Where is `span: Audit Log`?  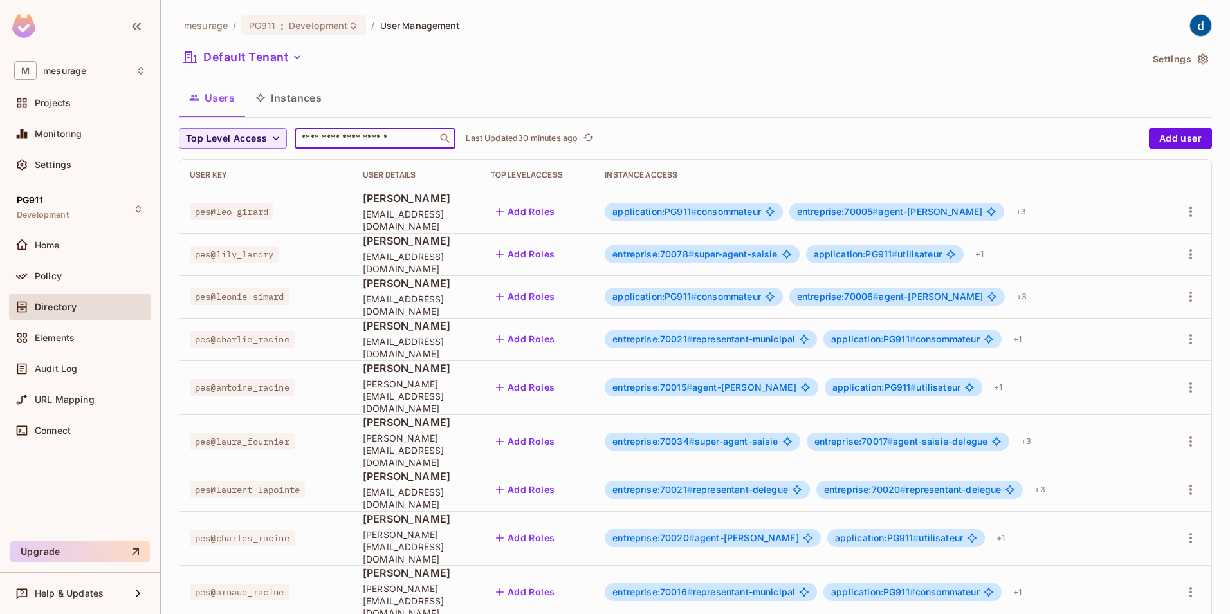 span: Audit Log is located at coordinates (56, 369).